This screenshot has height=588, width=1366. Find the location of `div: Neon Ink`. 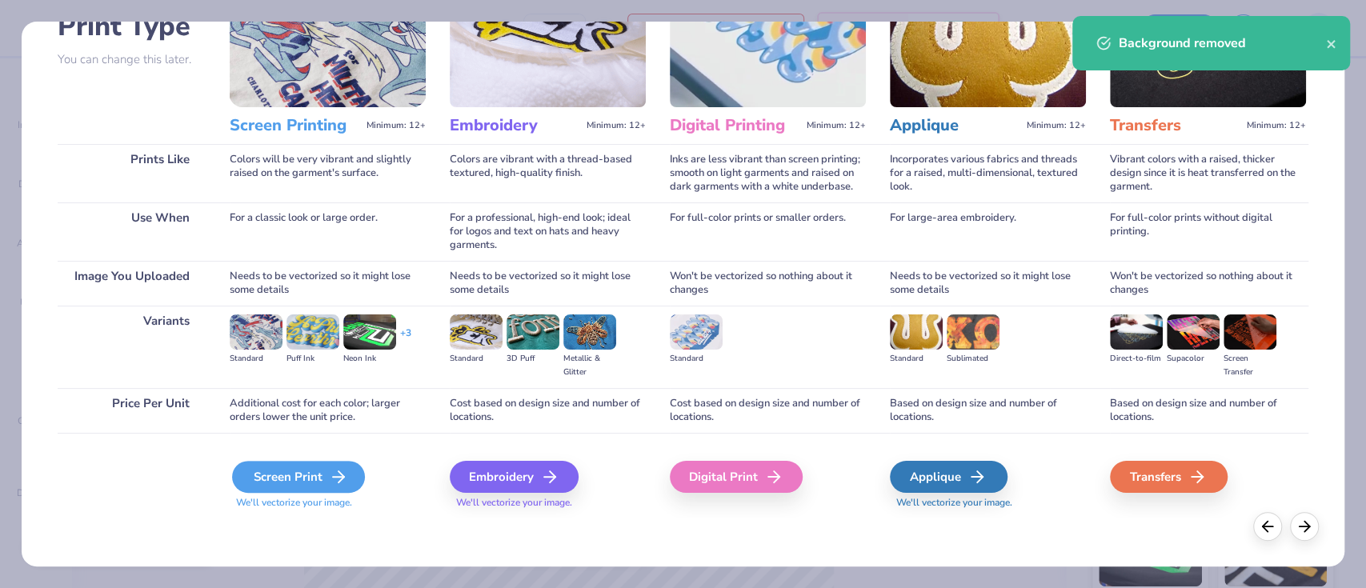

div: Neon Ink is located at coordinates (370, 358).